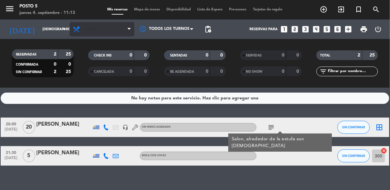 The image size is (390, 190). What do you see at coordinates (327, 29) in the screenshot?
I see `i: looks_5` at bounding box center [327, 29].